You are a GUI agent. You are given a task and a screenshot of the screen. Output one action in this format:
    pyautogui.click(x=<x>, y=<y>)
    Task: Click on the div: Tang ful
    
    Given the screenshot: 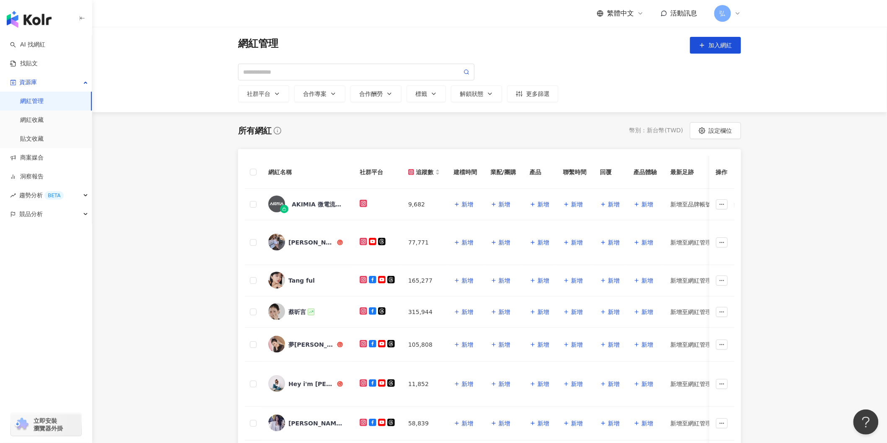 What is the action you would take?
    pyautogui.click(x=301, y=281)
    